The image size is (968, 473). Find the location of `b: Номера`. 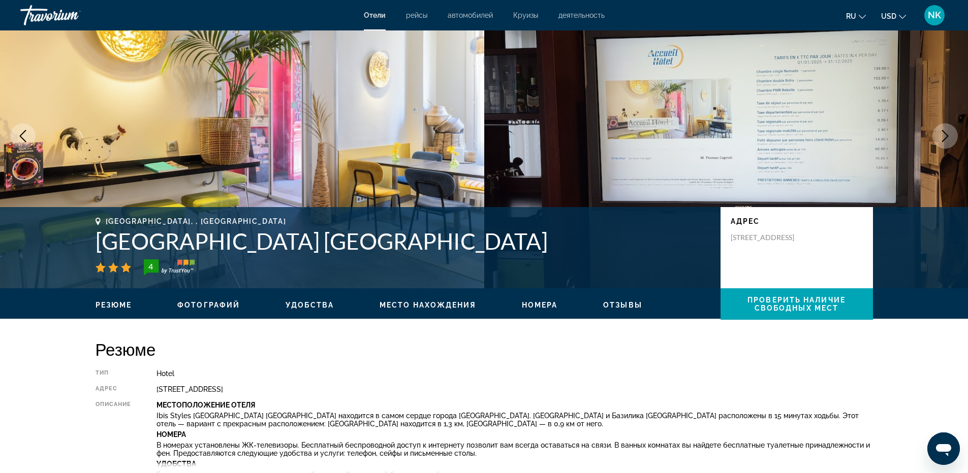

b: Номера is located at coordinates (171, 435).